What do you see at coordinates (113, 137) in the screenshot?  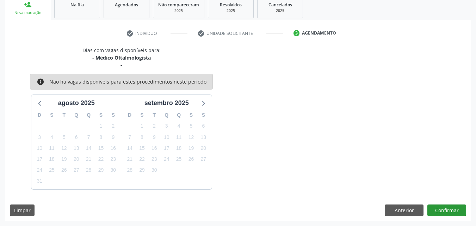 I see `span: sábado, 9 de agosto de 2025` at bounding box center [113, 137].